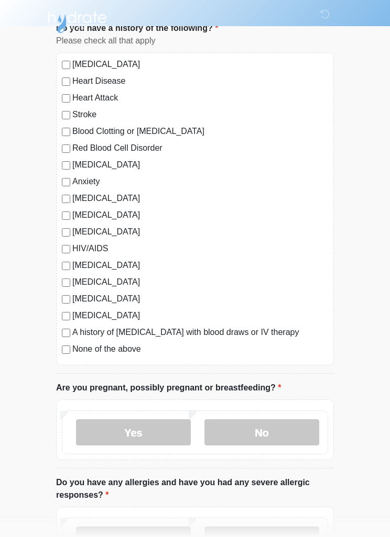 The height and width of the screenshot is (537, 390). Describe the element at coordinates (200, 98) in the screenshot. I see `label: Heart Attack` at that location.